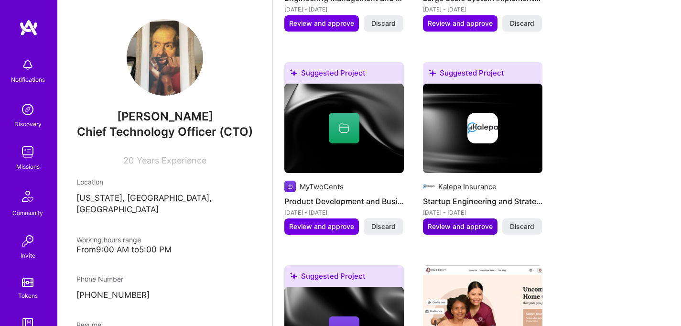 The width and height of the screenshot is (681, 326). What do you see at coordinates (28, 196) in the screenshot?
I see `img: Community` at bounding box center [28, 196].